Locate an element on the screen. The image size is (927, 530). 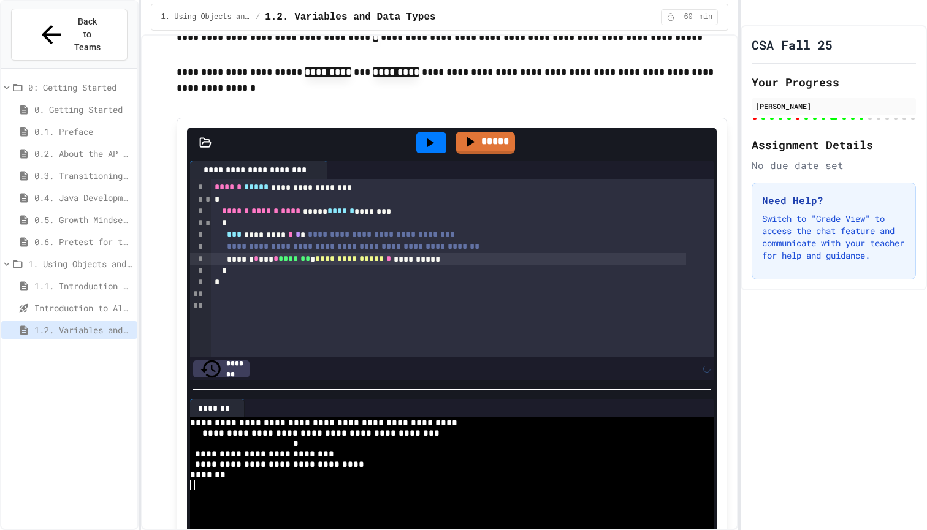
span: Introduction to Algorithms, Programming, and Compilers is located at coordinates (83, 308).